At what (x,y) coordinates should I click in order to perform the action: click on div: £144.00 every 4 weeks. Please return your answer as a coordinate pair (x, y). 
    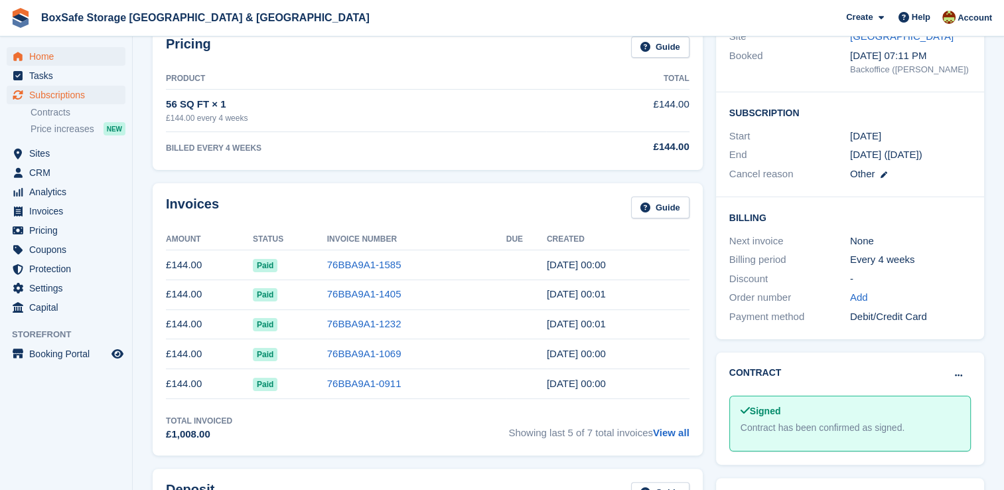
    Looking at the image, I should click on (356, 118).